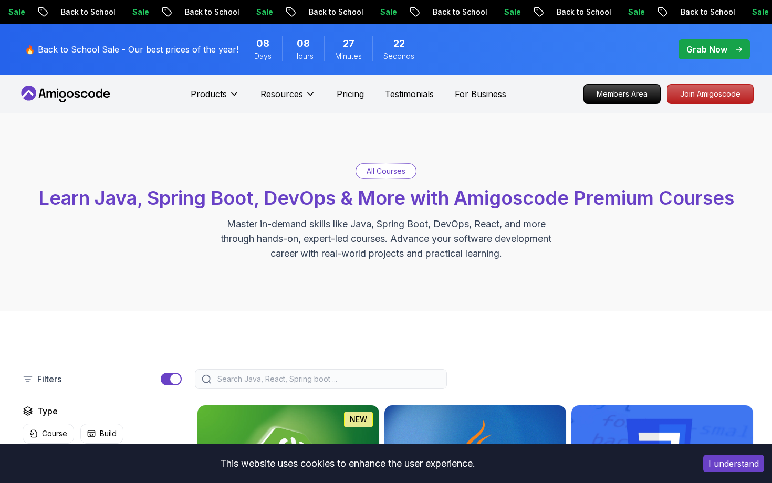  Describe the element at coordinates (48, 434) in the screenshot. I see `button: Course` at that location.